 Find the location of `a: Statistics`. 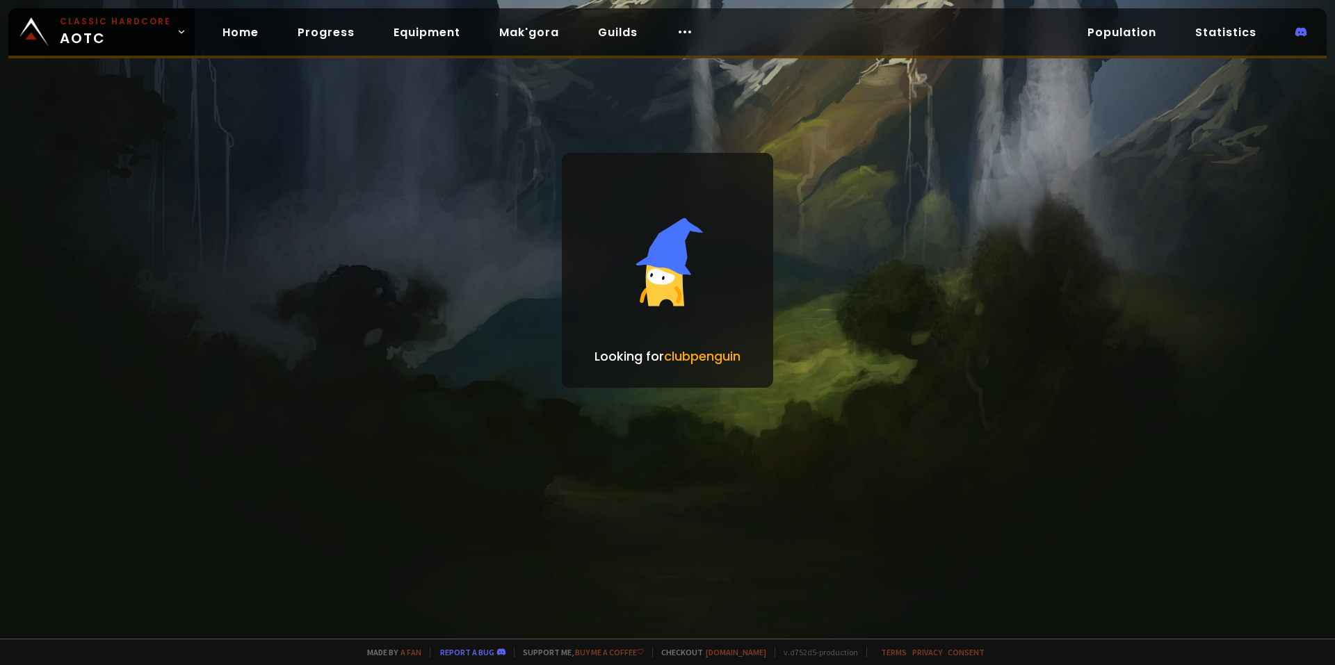

a: Statistics is located at coordinates (1226, 32).